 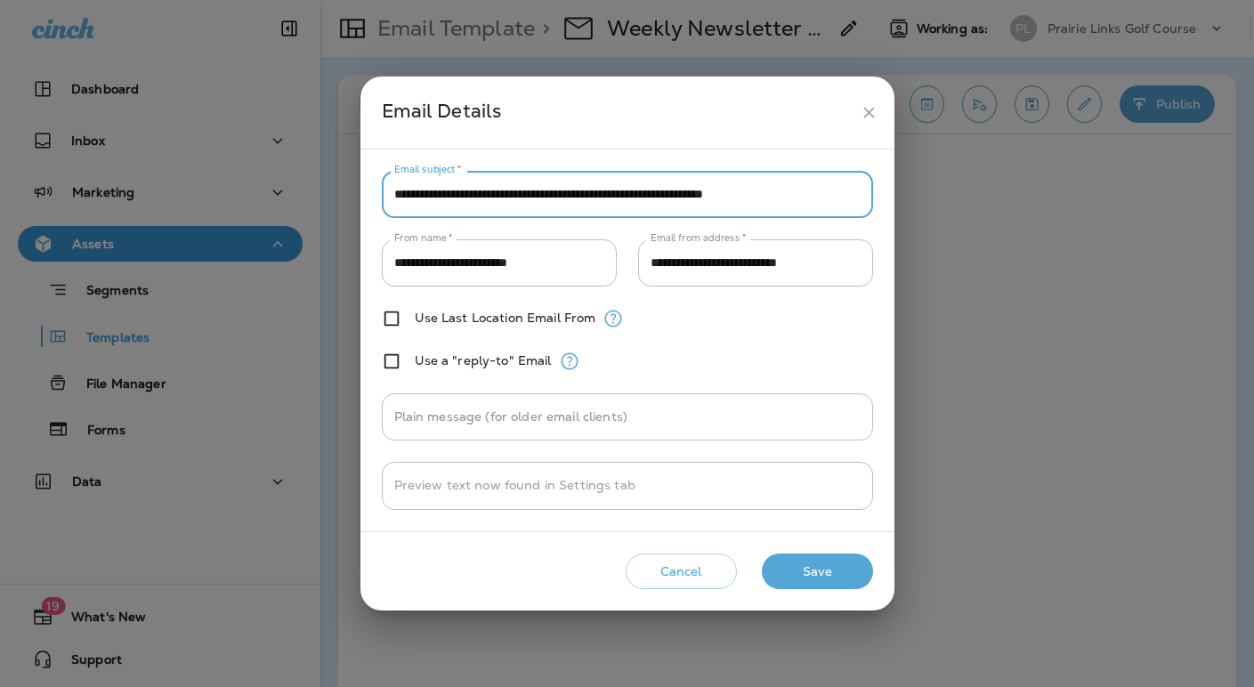 I want to click on label: Email from address, so click(x=698, y=238).